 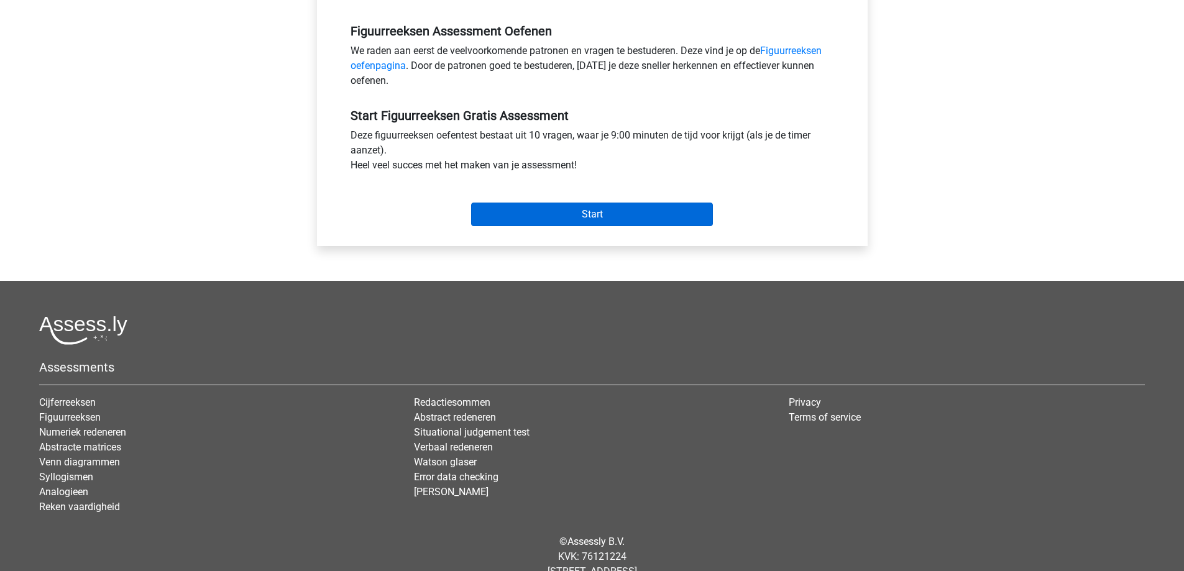 What do you see at coordinates (67, 402) in the screenshot?
I see `a: Cijferreeksen` at bounding box center [67, 402].